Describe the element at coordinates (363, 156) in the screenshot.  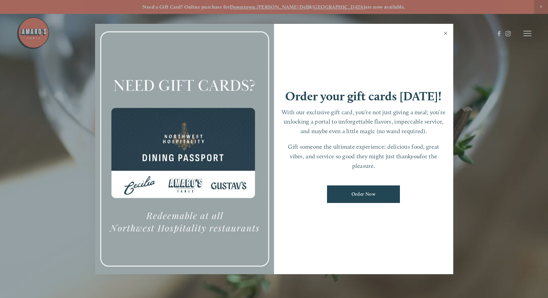
I see `p: Gift someone the ultimate experience: delicious food, great vibes, and service so good they might...` at that location.